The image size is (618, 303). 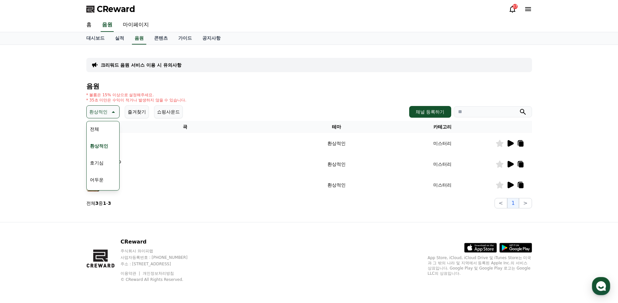 What do you see at coordinates (136, 100) in the screenshot?
I see `p: * 35초 미만은 수익이 적거나 발생하지 않을 수 있습니다.` at bounding box center [136, 100].